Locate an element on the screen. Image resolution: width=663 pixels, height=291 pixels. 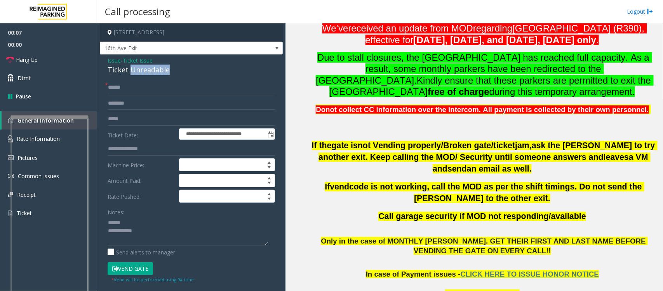
span: Donot collect CC information over the intercom. All payment is collected by their own personnel. is located at coordinates (482, 109).